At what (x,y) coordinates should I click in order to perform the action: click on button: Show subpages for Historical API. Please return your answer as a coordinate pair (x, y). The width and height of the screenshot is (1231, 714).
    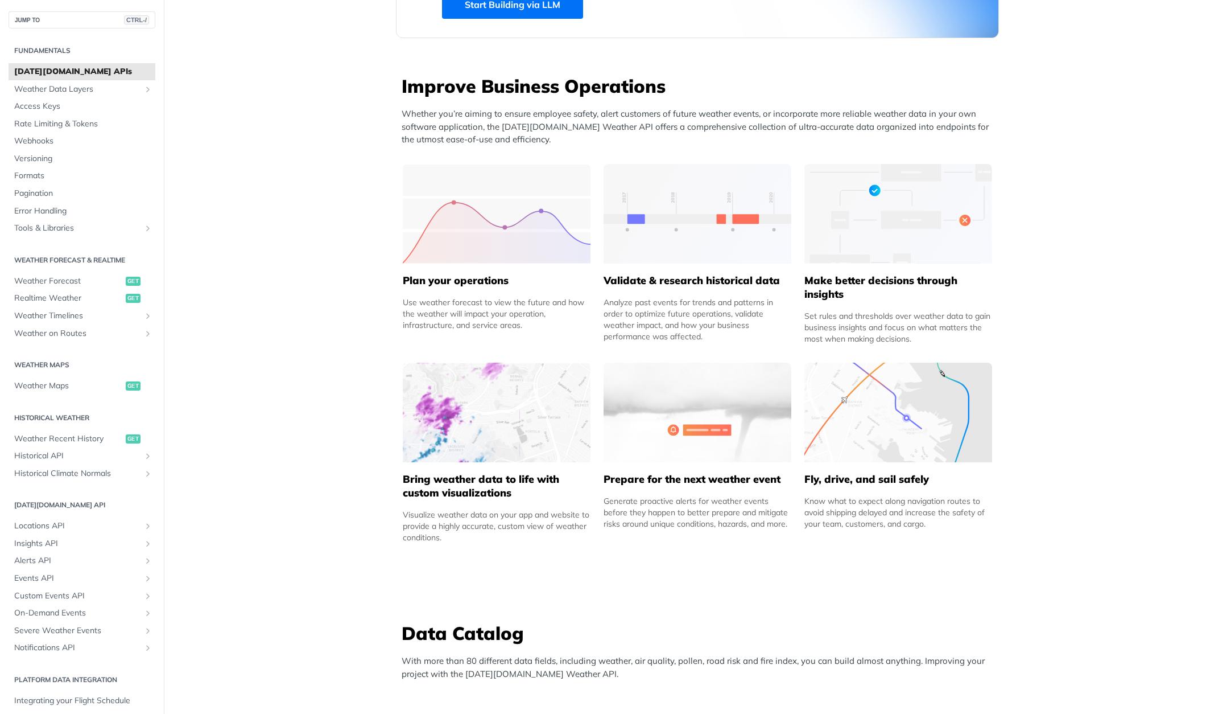
    Looking at the image, I should click on (148, 456).